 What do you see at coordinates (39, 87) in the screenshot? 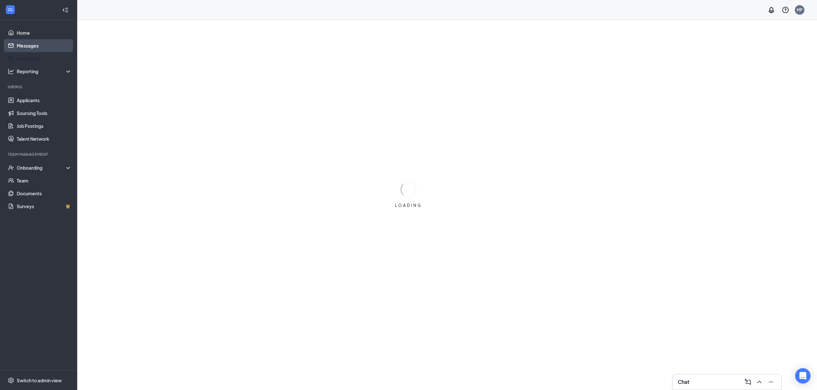
I see `div: Hiring` at bounding box center [39, 87].